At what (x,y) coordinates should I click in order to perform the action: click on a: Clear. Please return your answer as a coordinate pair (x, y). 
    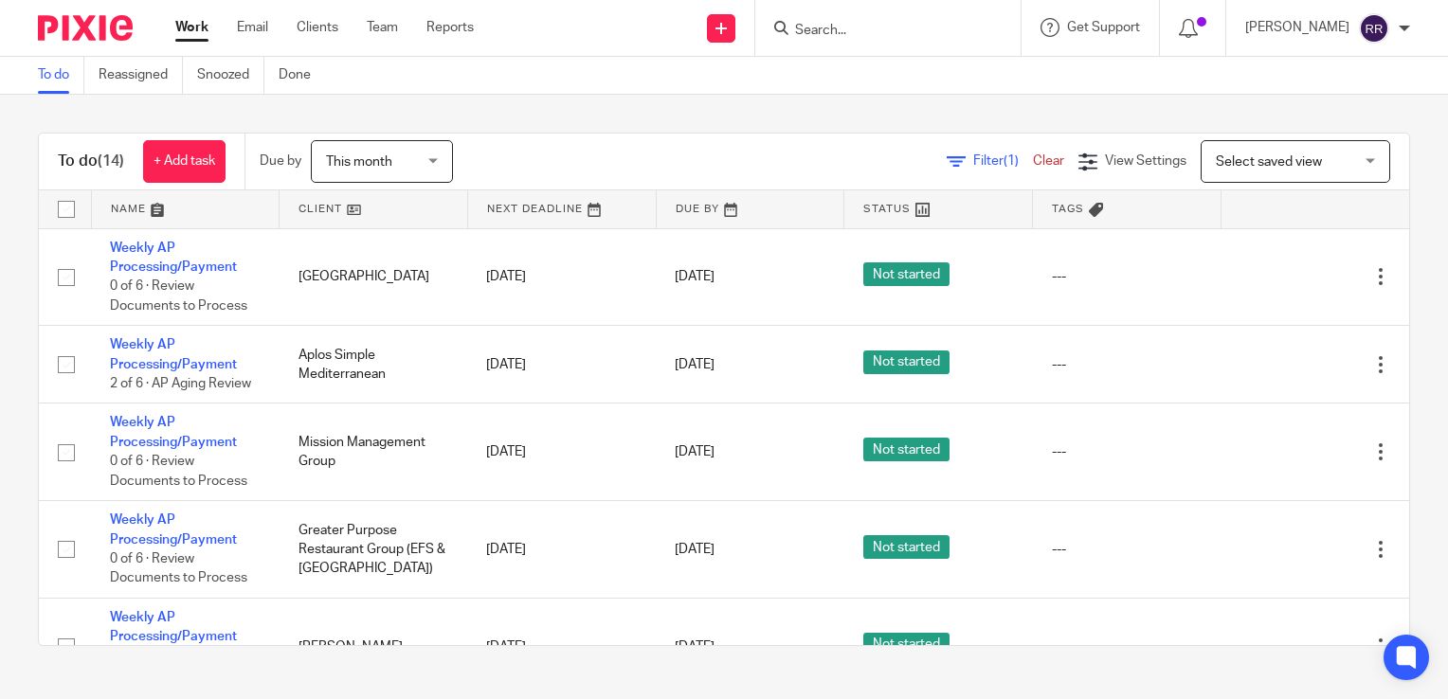
    Looking at the image, I should click on (1048, 161).